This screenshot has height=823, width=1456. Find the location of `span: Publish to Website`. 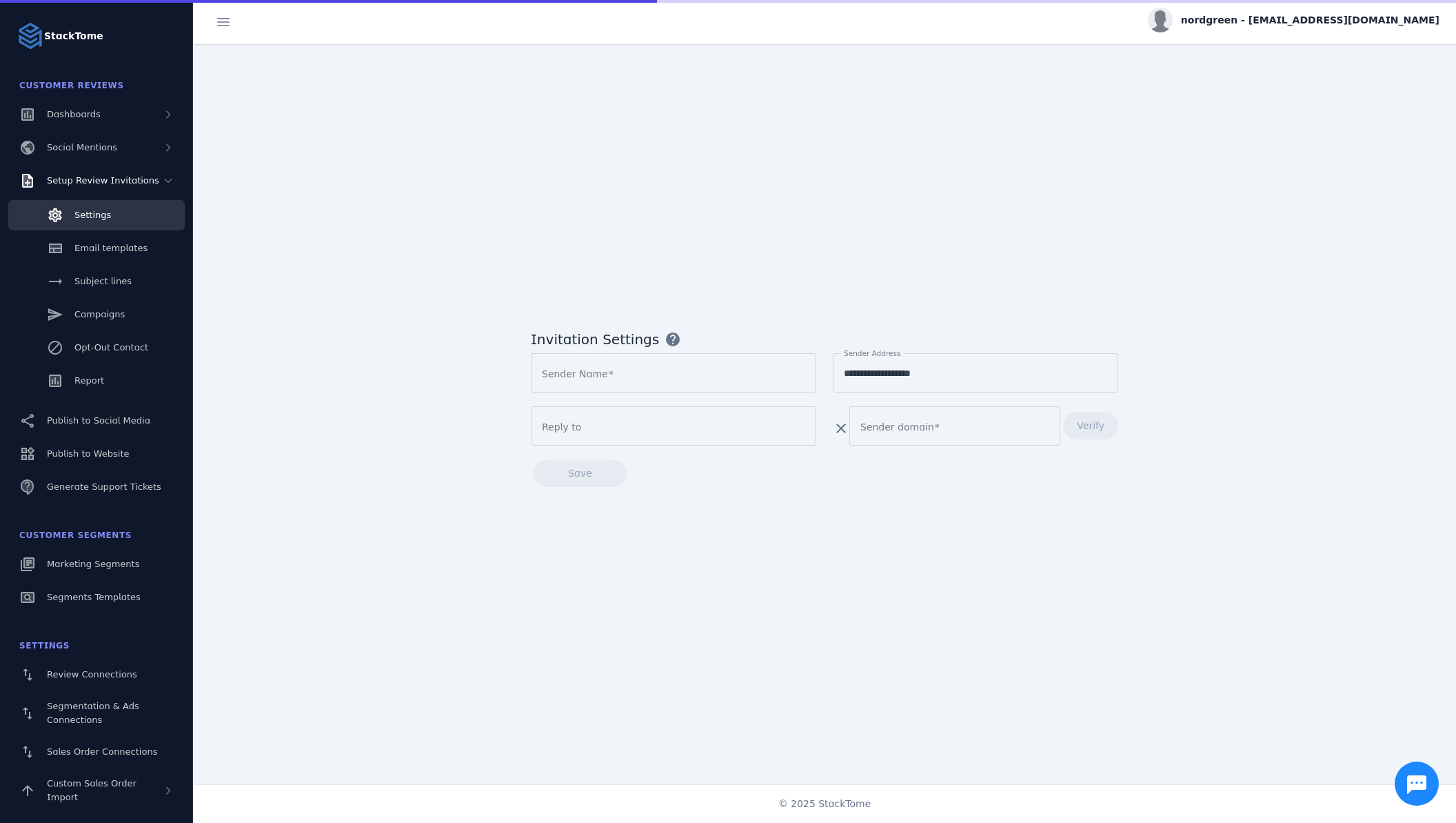

span: Publish to Website is located at coordinates (88, 453).